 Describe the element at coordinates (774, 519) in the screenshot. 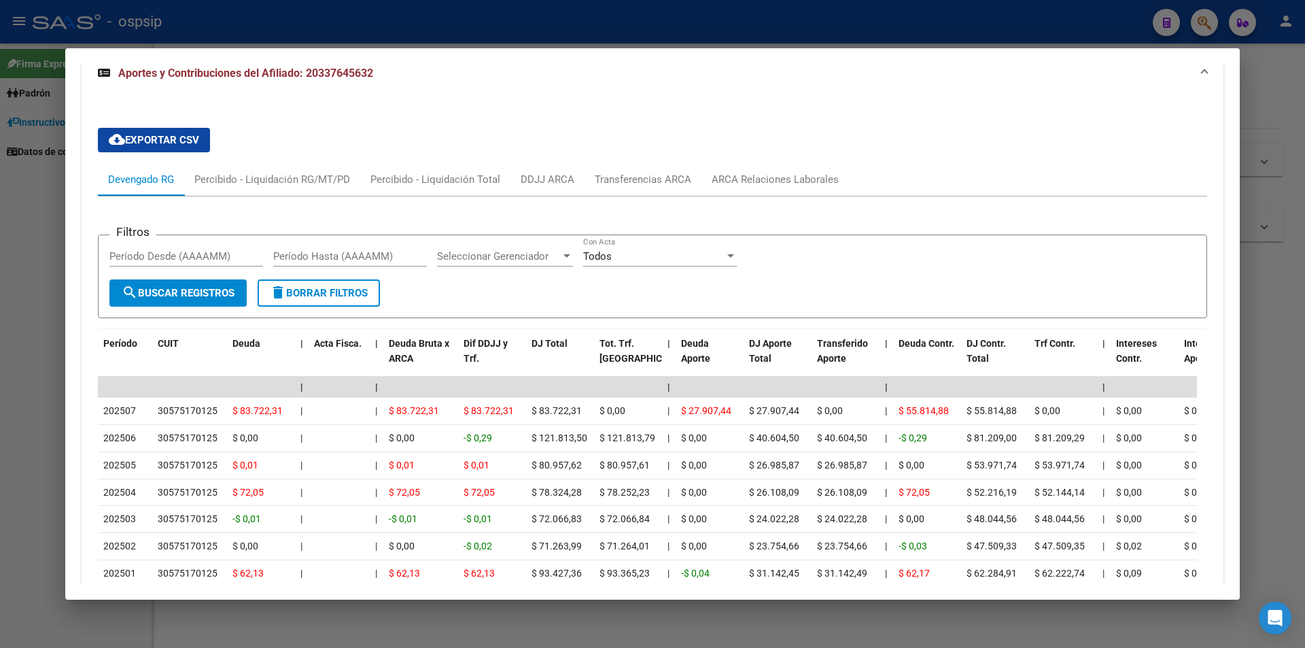

I see `span: $ 24.022,28` at that location.